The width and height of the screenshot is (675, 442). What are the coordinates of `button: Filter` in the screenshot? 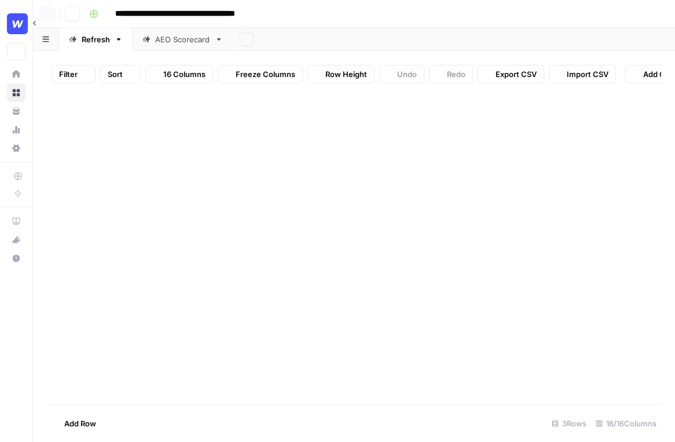 It's located at (74, 74).